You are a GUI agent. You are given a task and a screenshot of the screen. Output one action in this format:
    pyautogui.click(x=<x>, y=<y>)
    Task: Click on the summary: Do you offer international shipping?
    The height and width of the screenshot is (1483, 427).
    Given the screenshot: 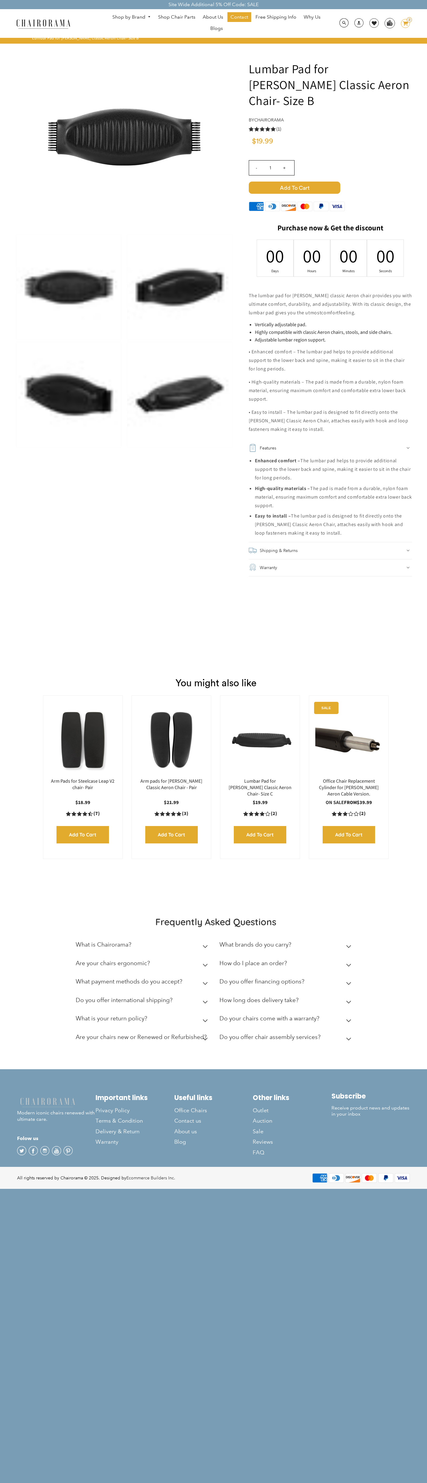 What is the action you would take?
    pyautogui.click(x=143, y=1002)
    